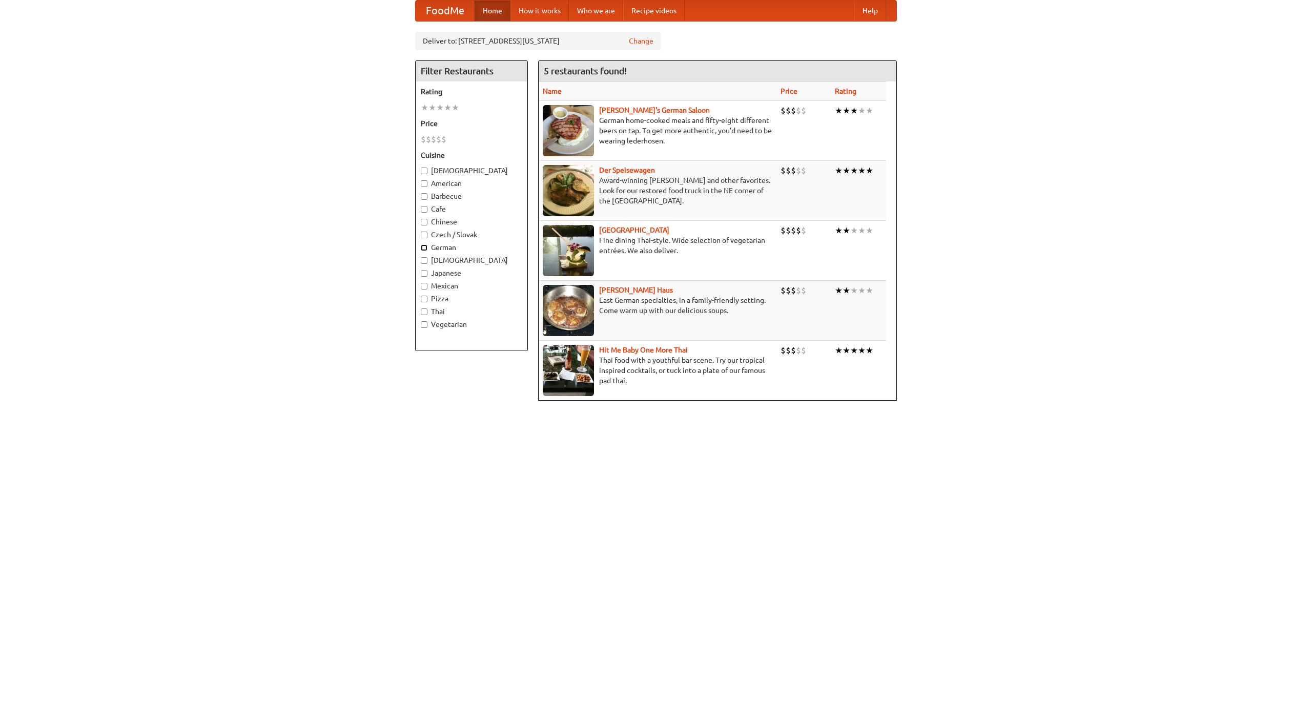  What do you see at coordinates (654, 11) in the screenshot?
I see `a: Recipe videos` at bounding box center [654, 11].